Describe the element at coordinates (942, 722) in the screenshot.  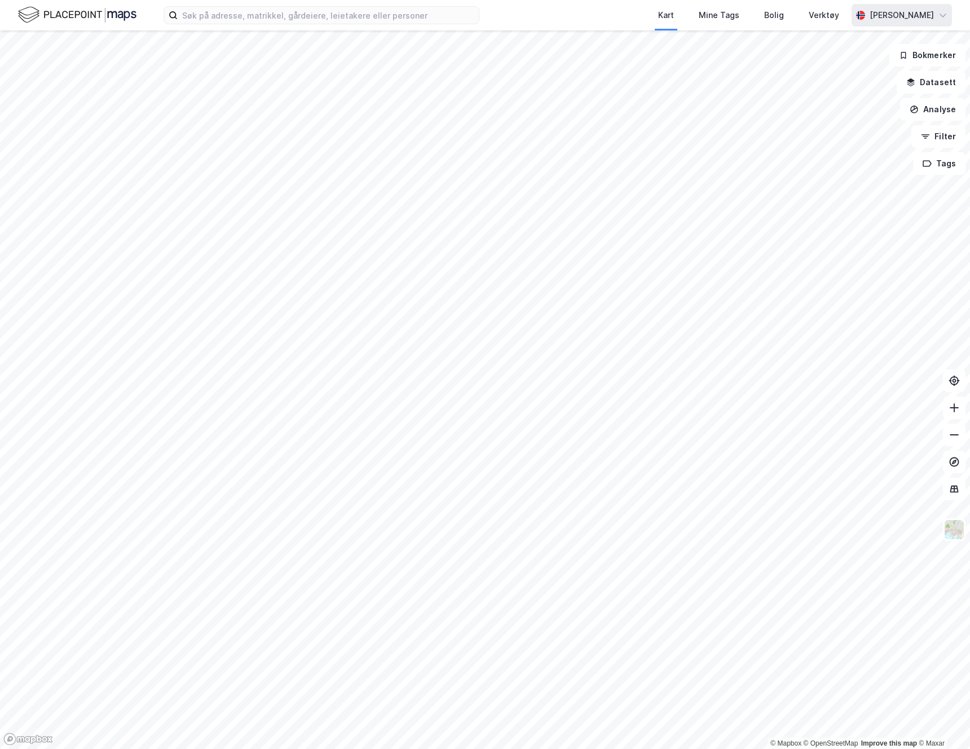
I see `div: Kontrollprogram for chat` at that location.